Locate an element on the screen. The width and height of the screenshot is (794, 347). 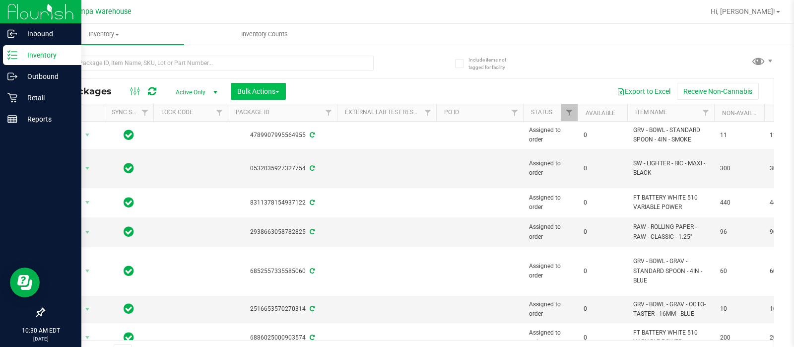
a: Non-Available is located at coordinates (744, 113).